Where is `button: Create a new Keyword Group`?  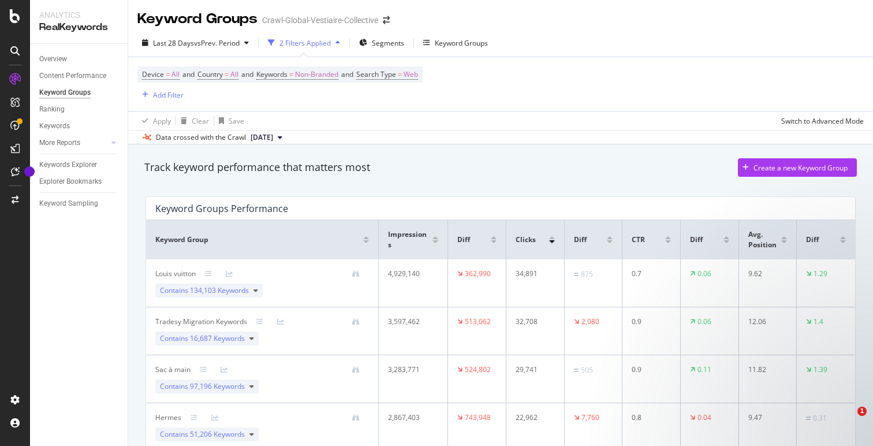 button: Create a new Keyword Group is located at coordinates (798, 168).